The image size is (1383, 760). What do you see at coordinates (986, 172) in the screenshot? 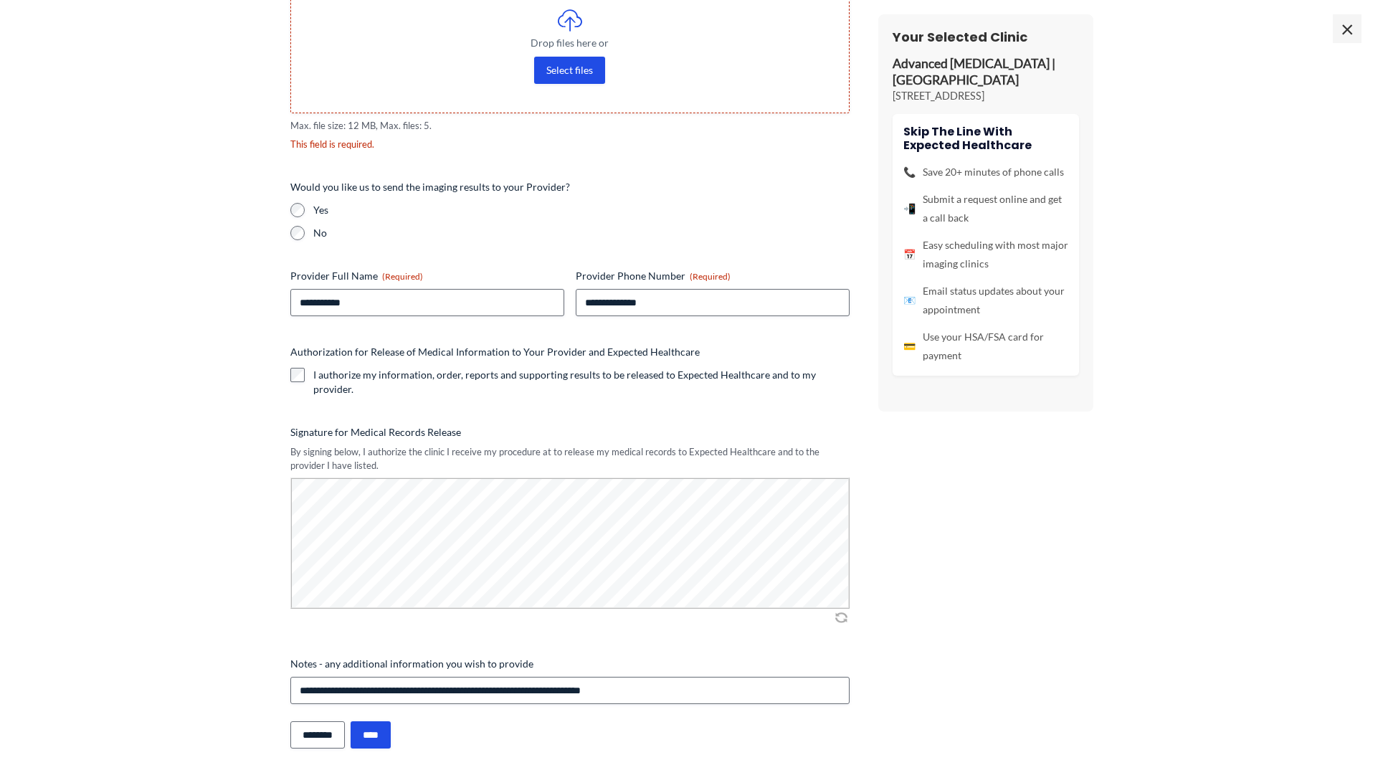
I see `li: Save 20+ minutes of phone calls` at bounding box center [986, 172].